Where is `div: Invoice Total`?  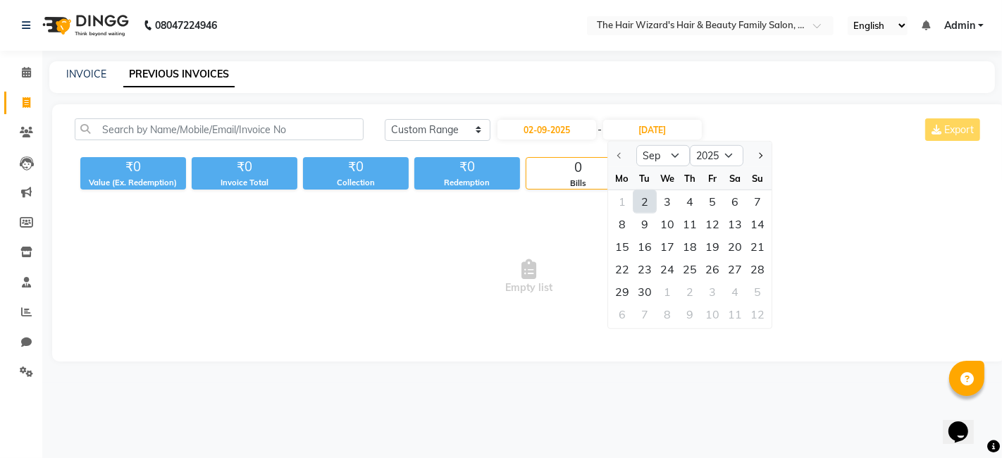
div: Invoice Total is located at coordinates (244, 182).